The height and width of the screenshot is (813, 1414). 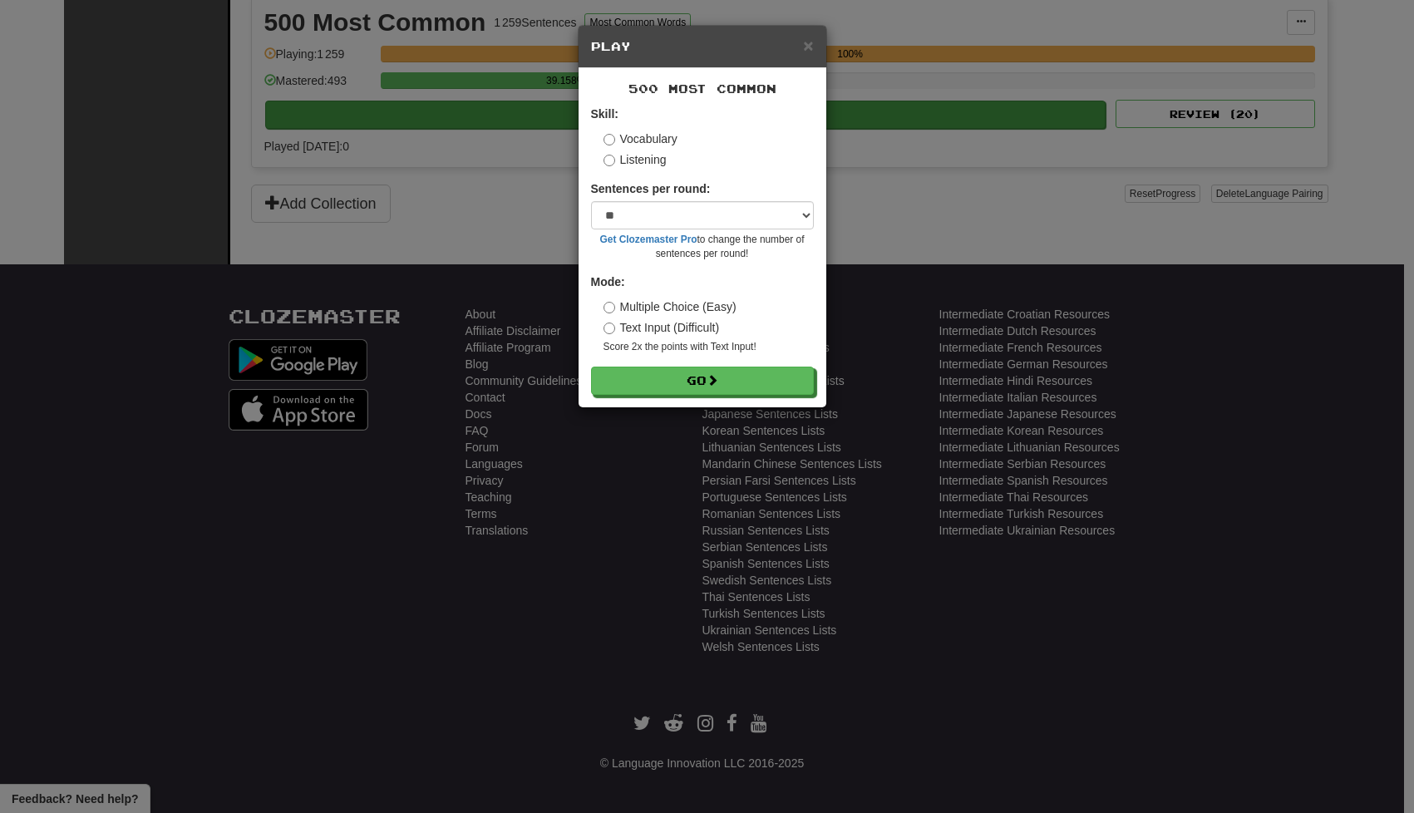 I want to click on label: Vocabulary, so click(x=640, y=139).